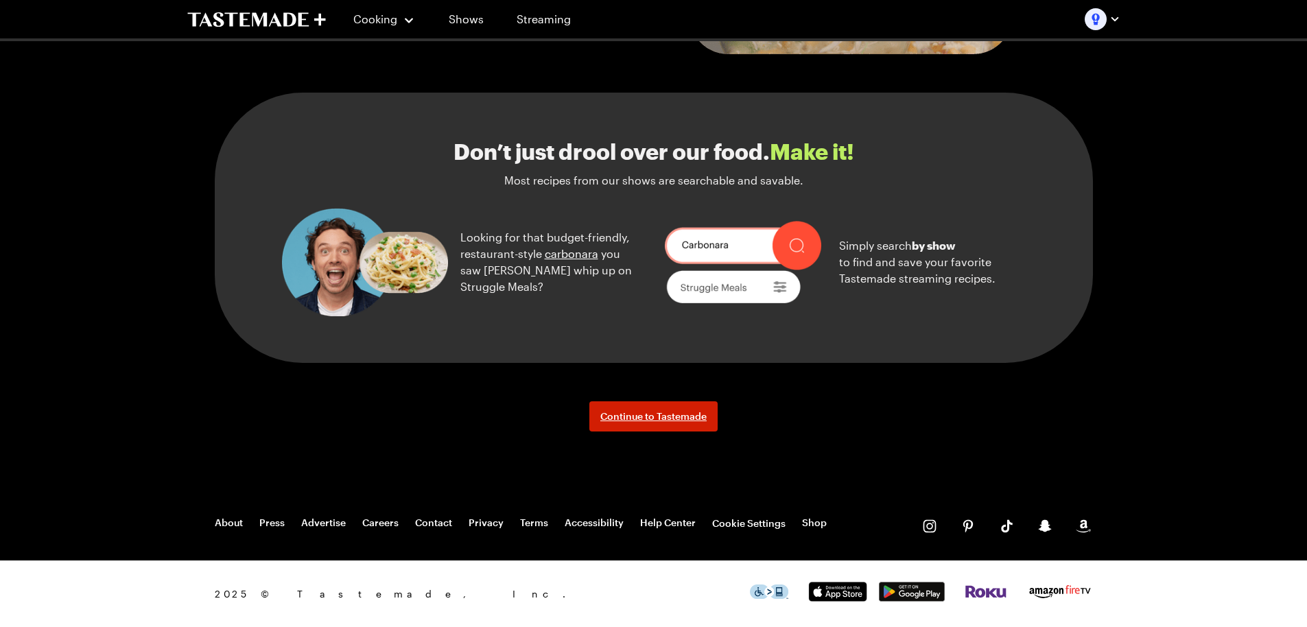  I want to click on a: Shop, so click(815, 524).